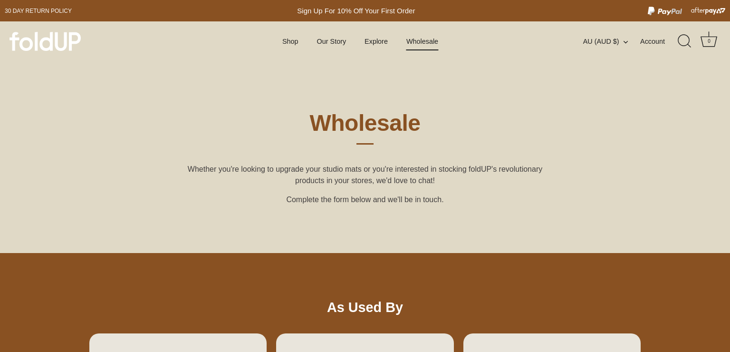 The image size is (730, 352). I want to click on p: Complete the form below and we'll be in touch., so click(365, 200).